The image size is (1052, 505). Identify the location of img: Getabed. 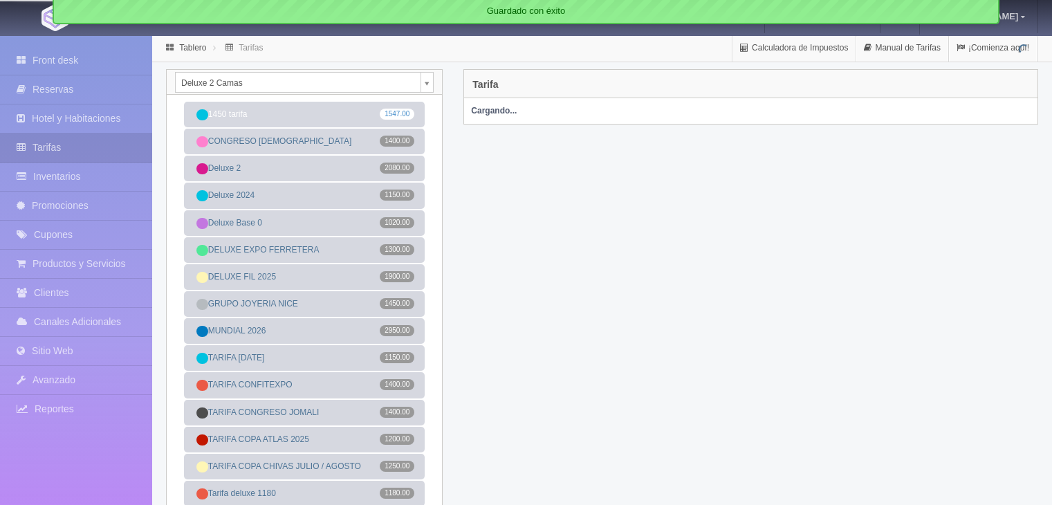
(55, 17).